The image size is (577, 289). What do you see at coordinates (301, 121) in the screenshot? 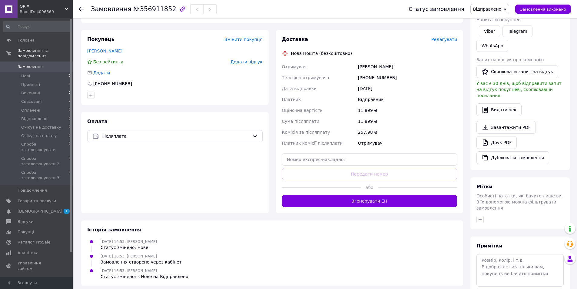
I see `span: Сума післяплати` at bounding box center [301, 121].